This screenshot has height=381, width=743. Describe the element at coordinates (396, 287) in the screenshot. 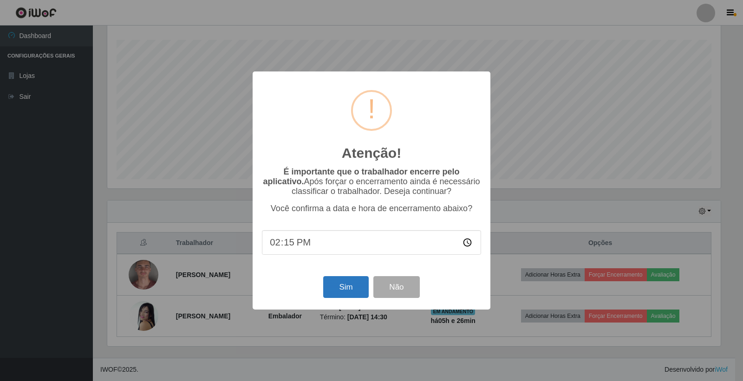

I see `button: Não` at that location.